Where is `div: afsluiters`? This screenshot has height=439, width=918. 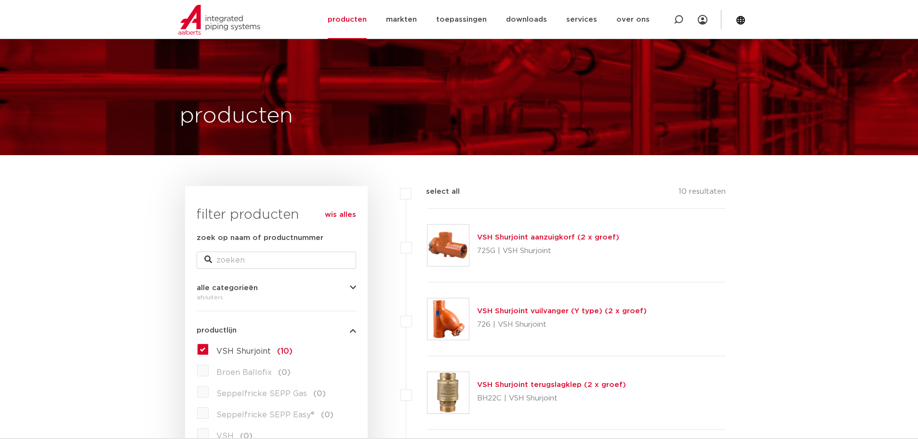 div: afsluiters is located at coordinates (276, 297).